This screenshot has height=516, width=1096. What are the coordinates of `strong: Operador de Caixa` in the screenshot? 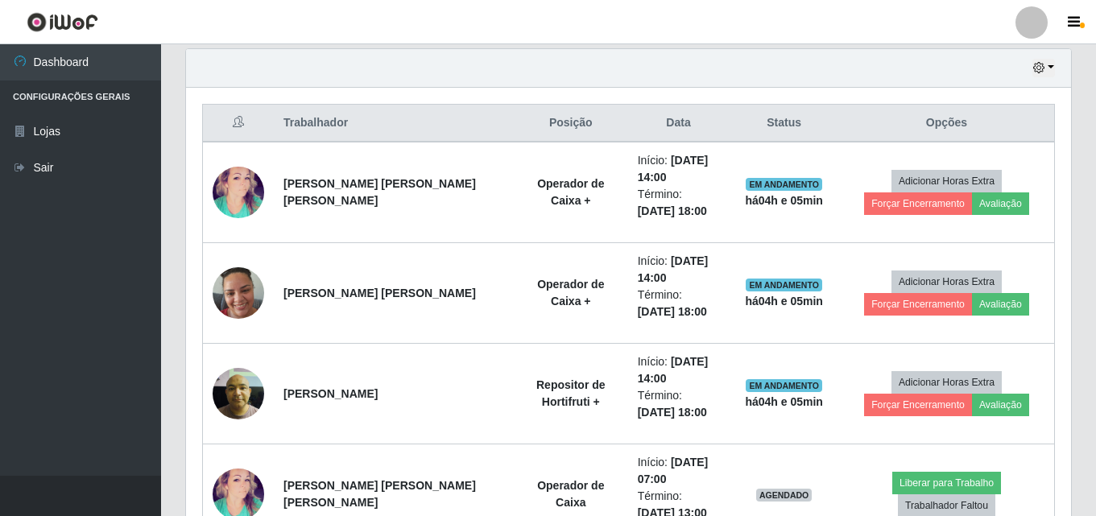 It's located at (570, 494).